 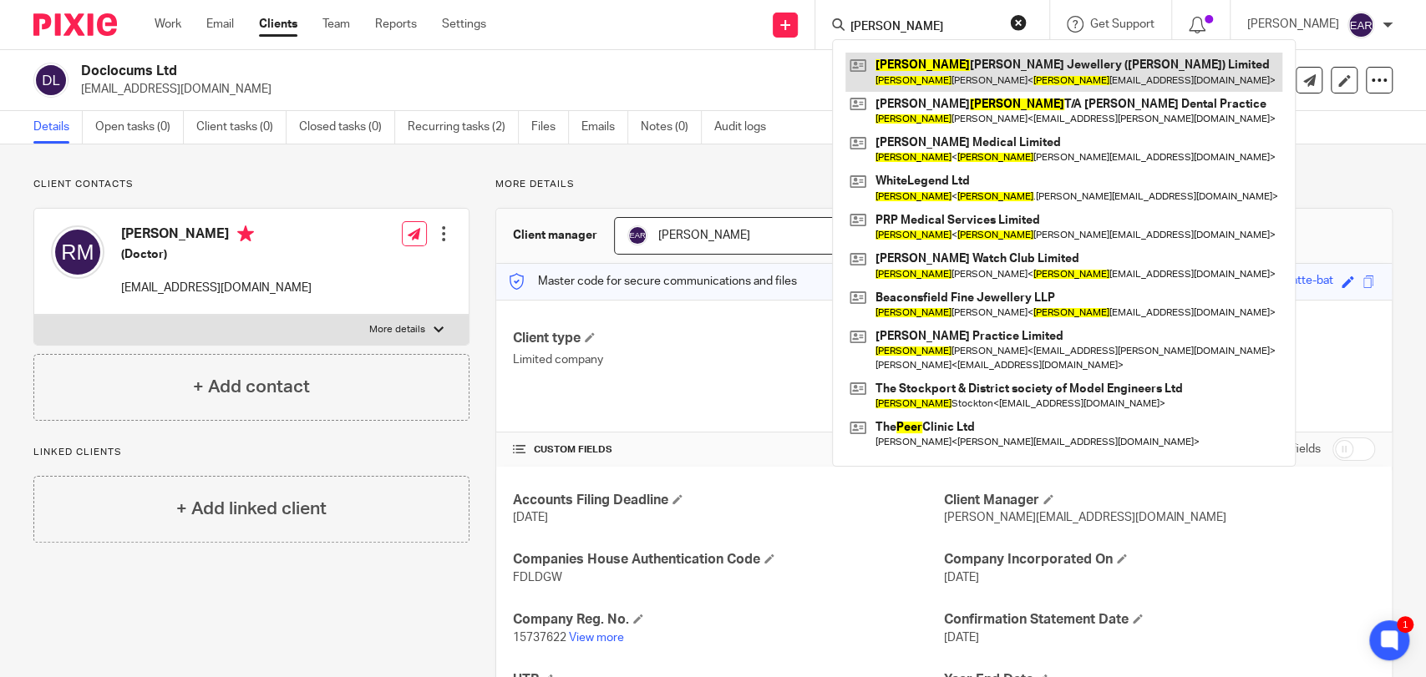 What do you see at coordinates (728, 450) in the screenshot?
I see `h4: CUSTOM FIELDS` at bounding box center [728, 450].